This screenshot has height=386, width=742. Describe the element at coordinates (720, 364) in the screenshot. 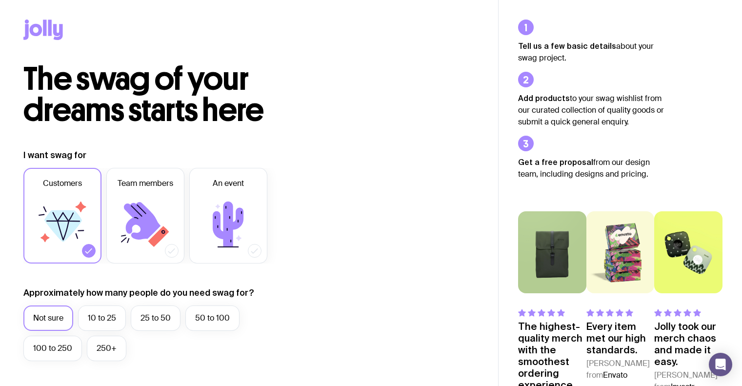

I see `div: Open Intercom Messenger` at that location.